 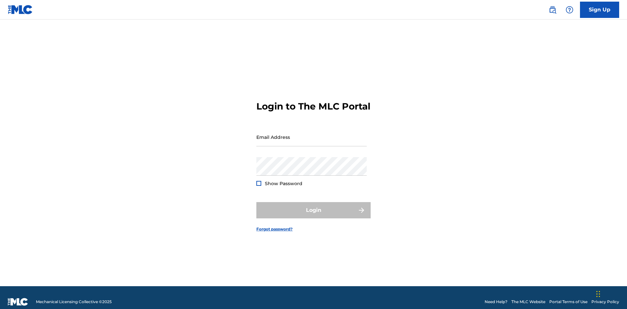 I want to click on img: search, so click(x=552, y=10).